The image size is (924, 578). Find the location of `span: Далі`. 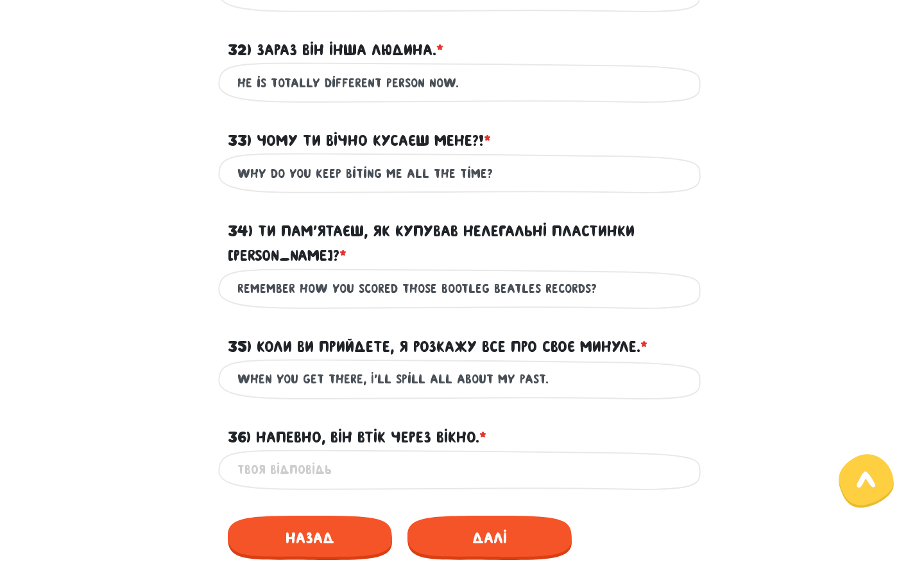

span: Далі is located at coordinates (490, 537).